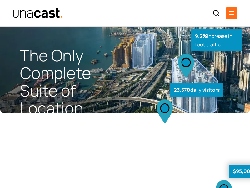 Image resolution: width=250 pixels, height=188 pixels. What do you see at coordinates (197, 90) in the screenshot?
I see `div: daily visitors` at bounding box center [197, 90].